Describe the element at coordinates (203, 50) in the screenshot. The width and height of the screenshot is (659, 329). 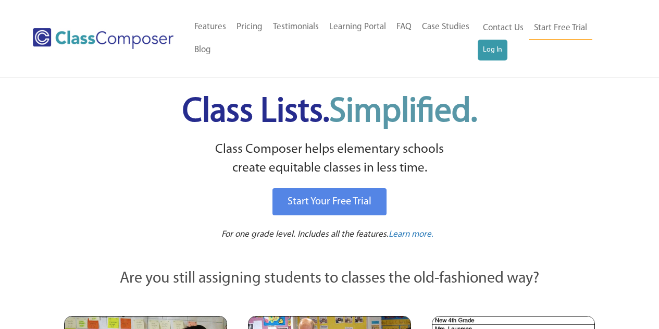
I see `a: Blog` at that location.